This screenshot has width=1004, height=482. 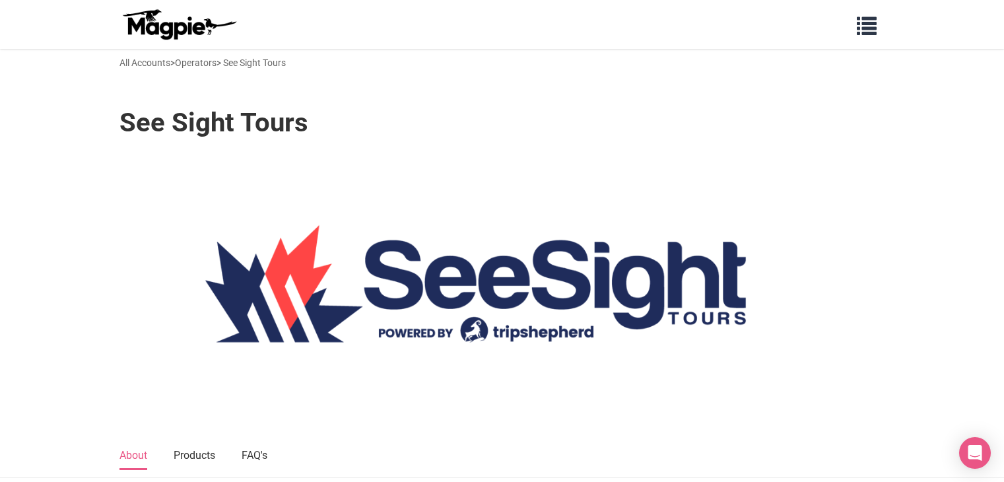 I want to click on a: About, so click(x=133, y=456).